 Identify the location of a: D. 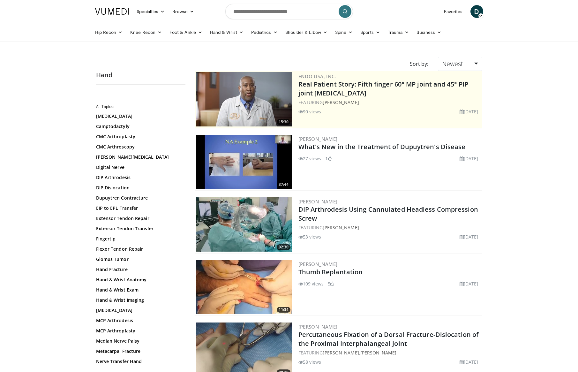
(477, 11).